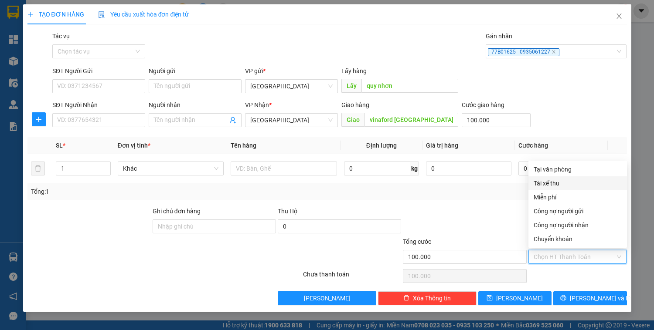 The width and height of the screenshot is (654, 330). What do you see at coordinates (59, 146) in the screenshot?
I see `span: SL` at bounding box center [59, 146].